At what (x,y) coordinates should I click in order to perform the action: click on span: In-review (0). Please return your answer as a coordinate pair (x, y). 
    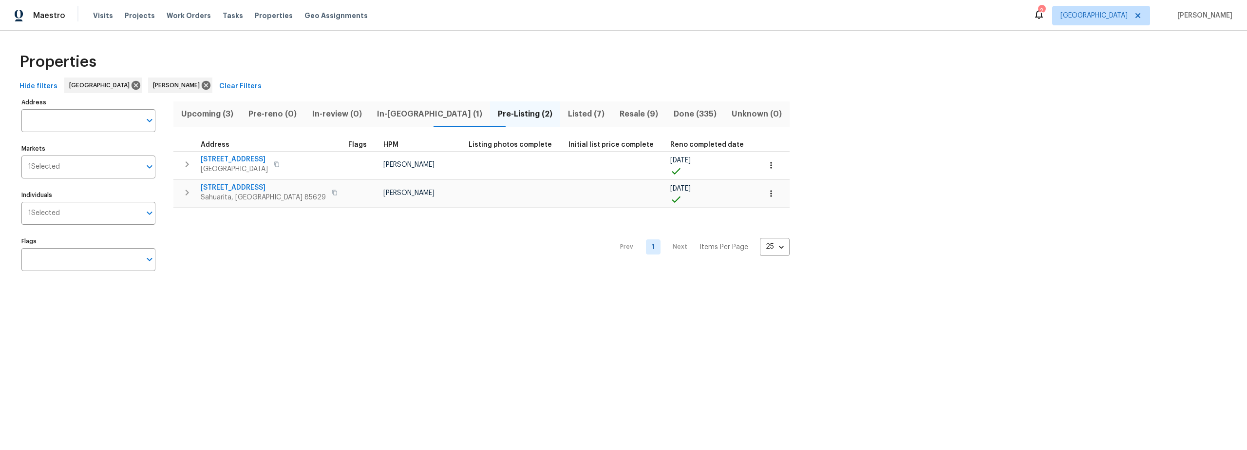
    Looking at the image, I should click on (337, 114).